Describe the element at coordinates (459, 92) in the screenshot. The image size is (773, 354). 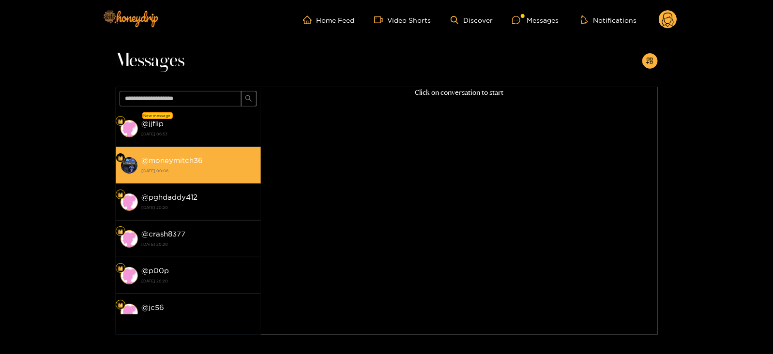
I see `p: Click on conversation to start` at that location.